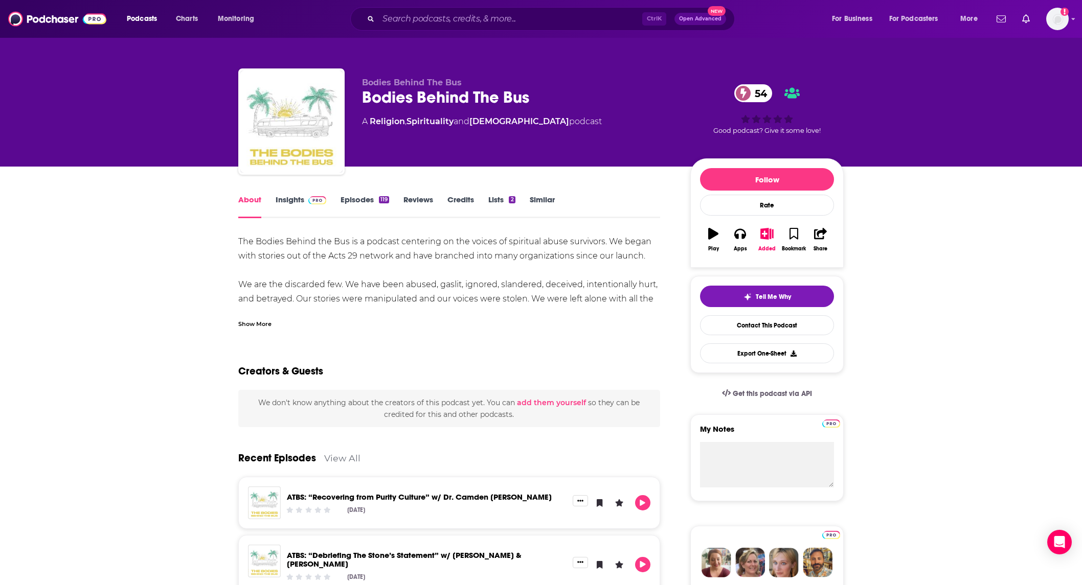 The height and width of the screenshot is (585, 1082). Describe the element at coordinates (430, 121) in the screenshot. I see `a: Spirituality` at that location.